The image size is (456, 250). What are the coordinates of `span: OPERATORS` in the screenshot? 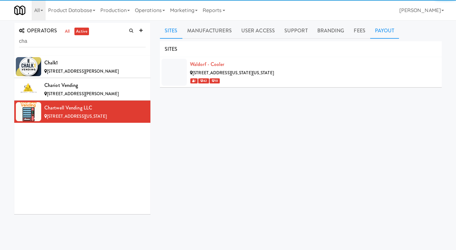 It's located at (38, 30).